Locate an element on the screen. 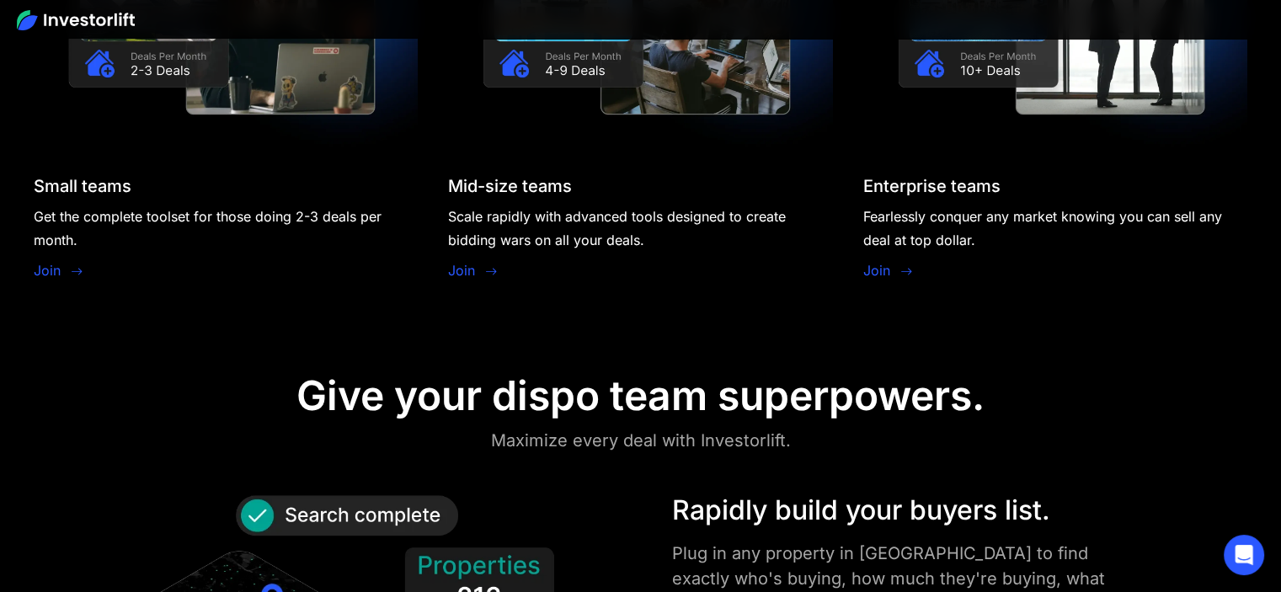 This screenshot has width=1281, height=592. div: Open Intercom Messenger is located at coordinates (1244, 555).